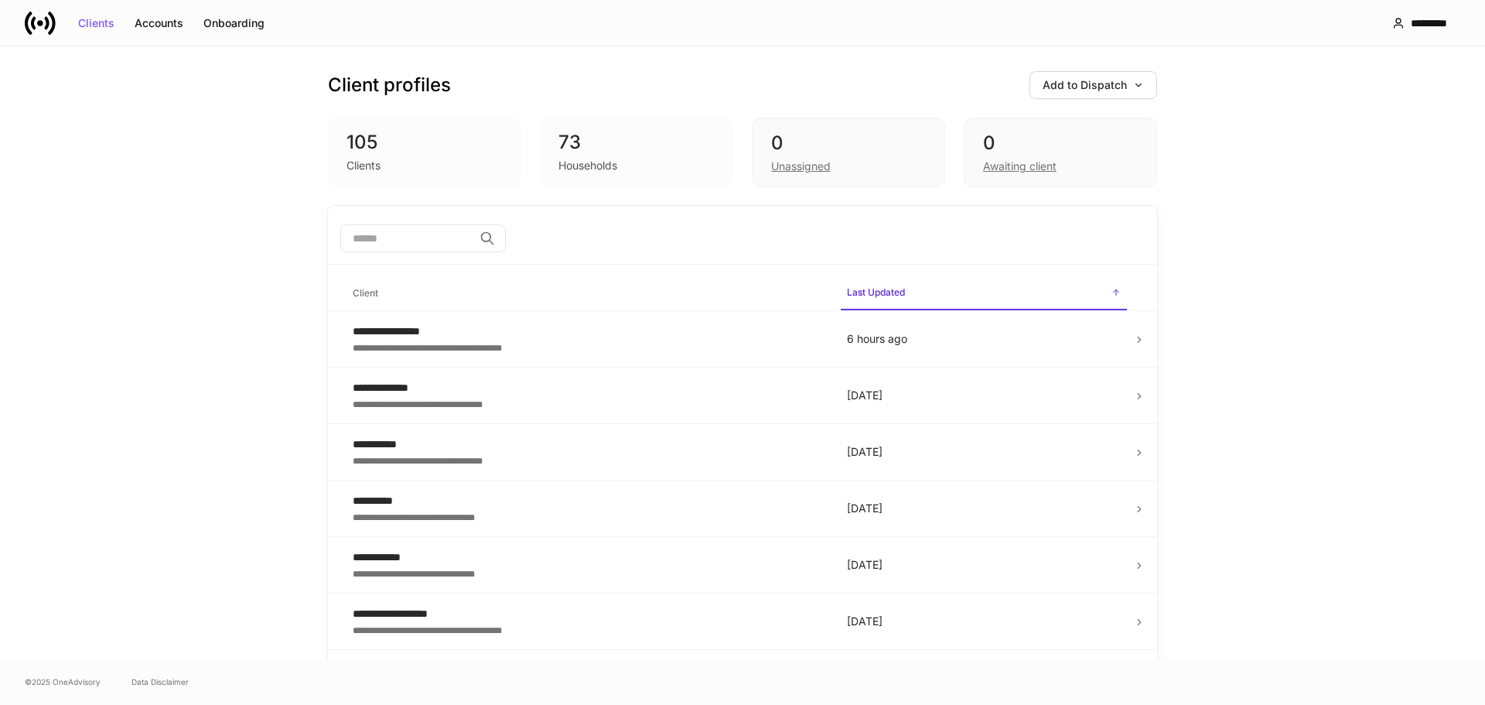 The height and width of the screenshot is (705, 1485). What do you see at coordinates (234, 23) in the screenshot?
I see `button: Onboarding` at bounding box center [234, 23].